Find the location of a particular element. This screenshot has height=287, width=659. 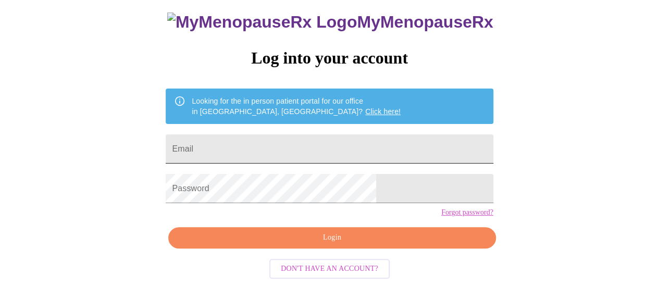

a: Click here! is located at coordinates (383, 112).